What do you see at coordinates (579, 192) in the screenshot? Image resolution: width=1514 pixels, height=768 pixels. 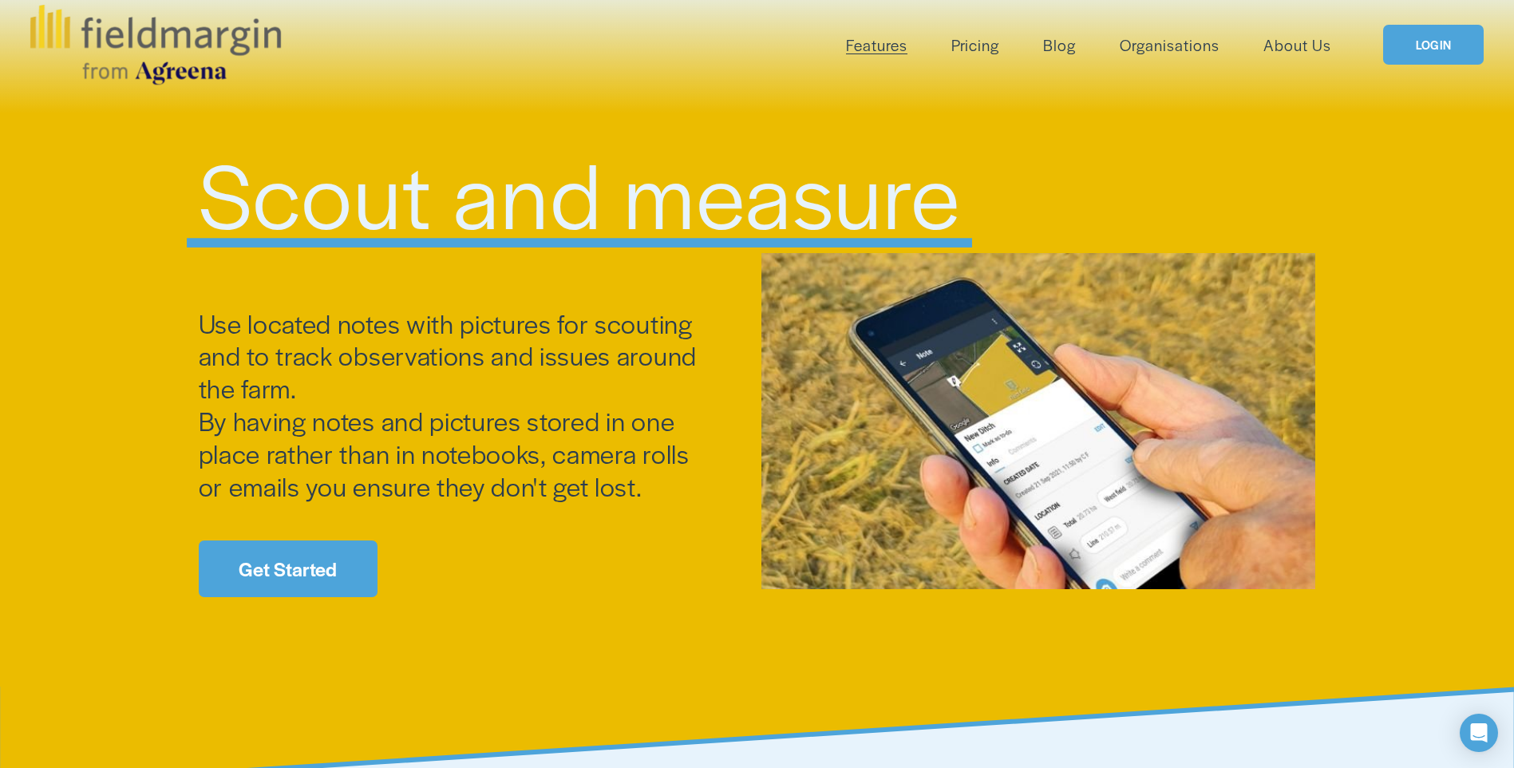 I see `span: Scout and measure` at bounding box center [579, 192].